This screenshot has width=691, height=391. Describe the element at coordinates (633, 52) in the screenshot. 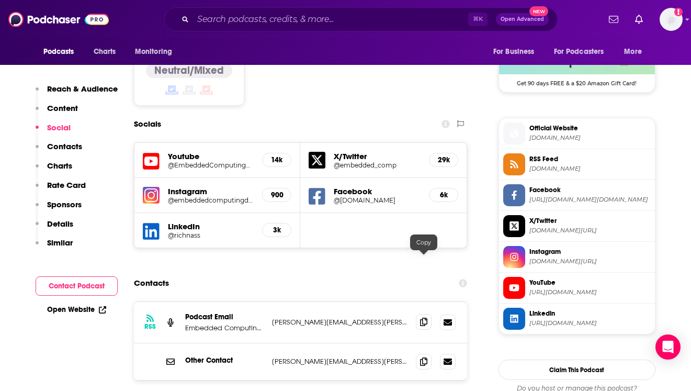

I see `span: More` at that location.